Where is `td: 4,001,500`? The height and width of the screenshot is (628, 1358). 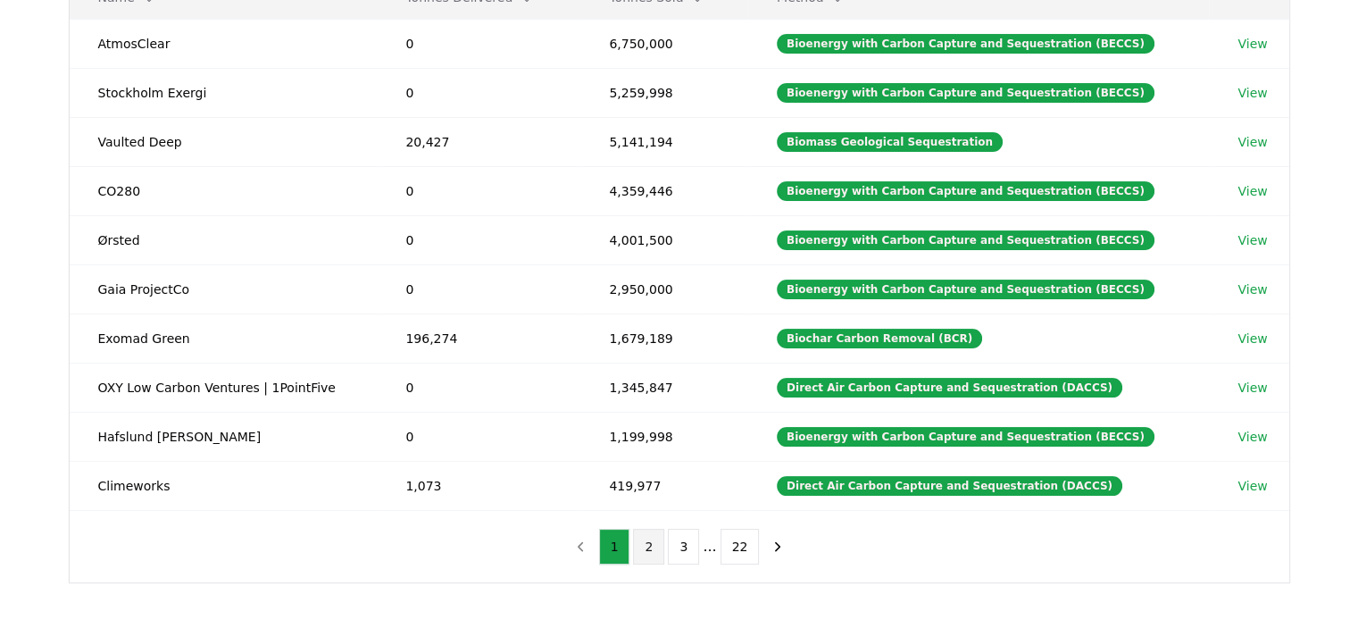 td: 4,001,500 is located at coordinates (664, 239).